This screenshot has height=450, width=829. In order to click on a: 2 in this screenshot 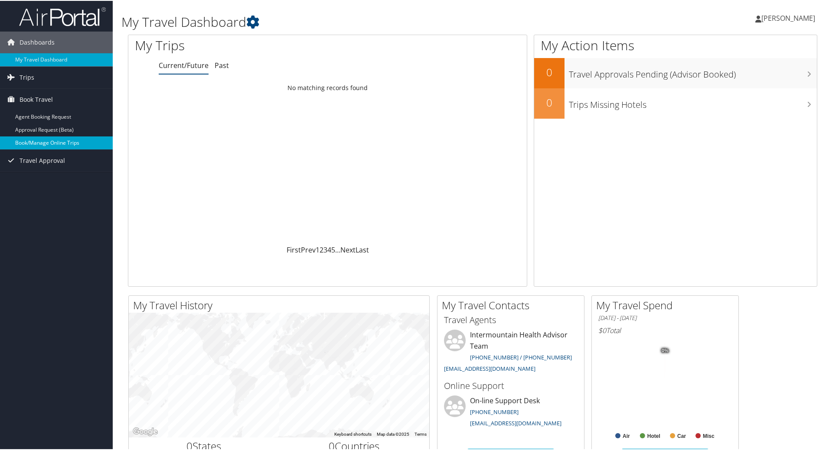, I will do `click(321, 249)`.